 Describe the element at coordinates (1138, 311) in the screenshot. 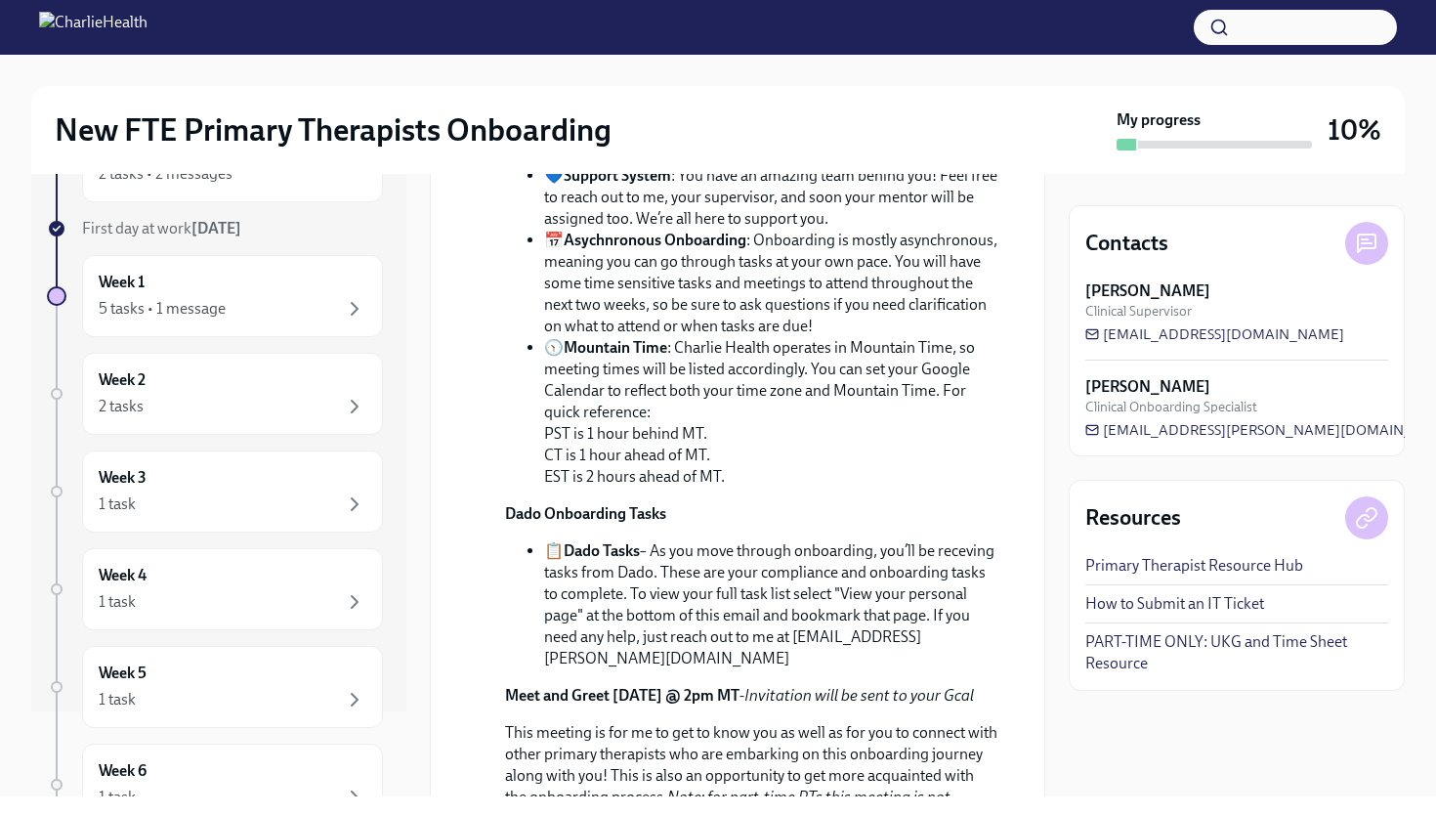

I see `span: Clinical Supervisor` at that location.